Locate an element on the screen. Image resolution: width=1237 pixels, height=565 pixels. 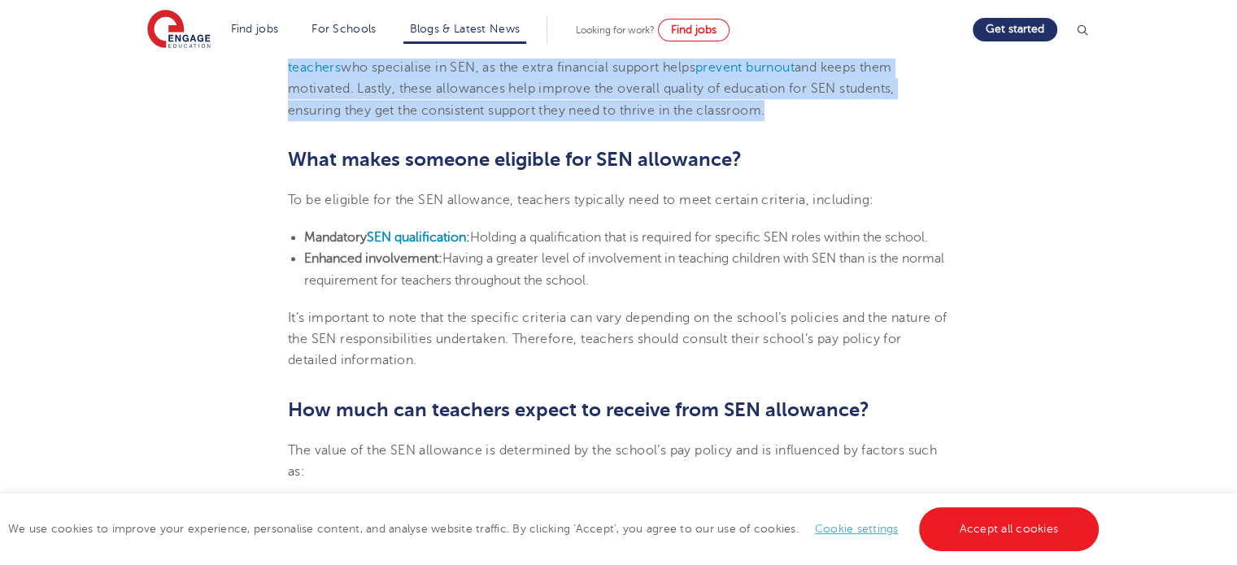
span: prevent burnout is located at coordinates (745, 67).